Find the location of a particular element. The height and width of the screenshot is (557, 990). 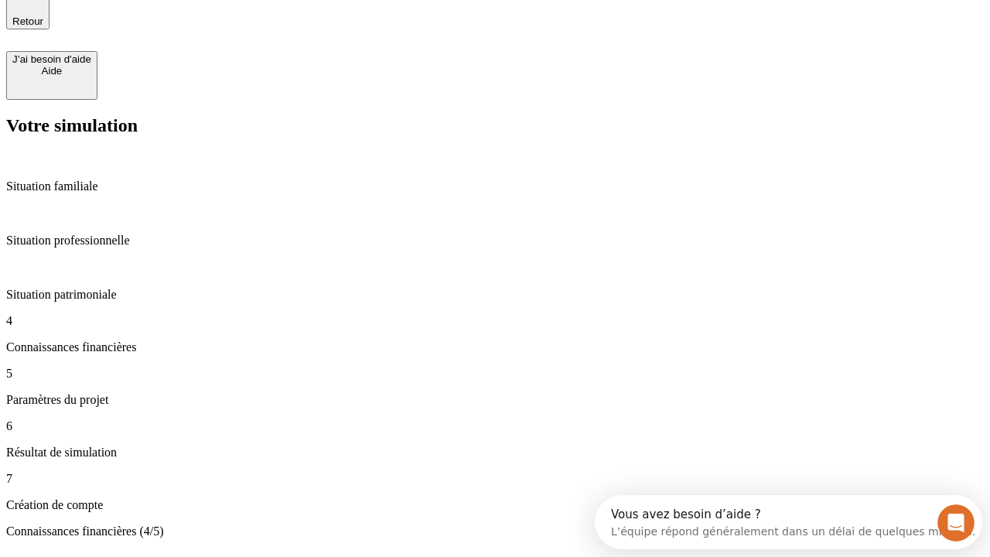

p: Situation professionnelle is located at coordinates (495, 240).